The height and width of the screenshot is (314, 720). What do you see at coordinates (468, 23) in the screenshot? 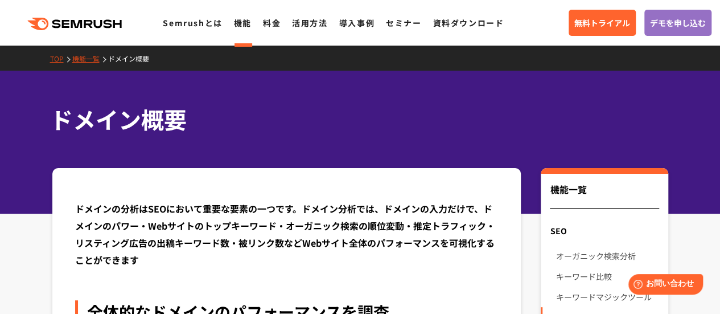
I see `a: 資料ダウンロード` at bounding box center [468, 23].